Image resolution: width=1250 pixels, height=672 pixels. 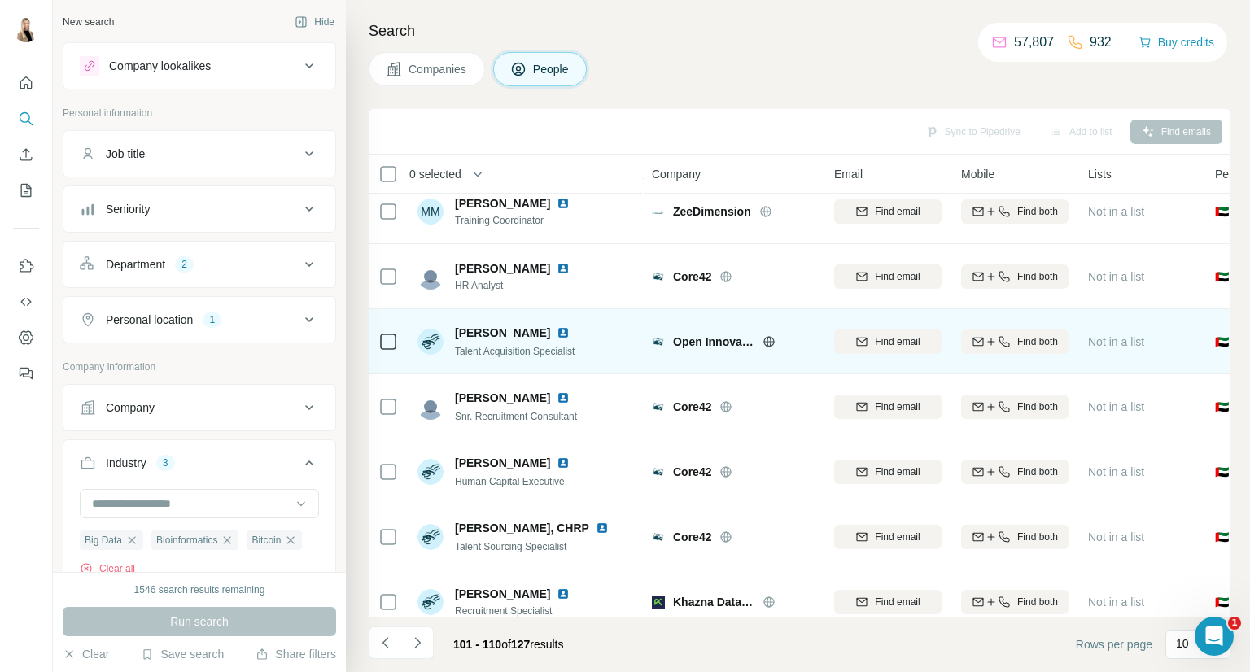 I want to click on span: Talent Sourcing Specialist, so click(x=510, y=547).